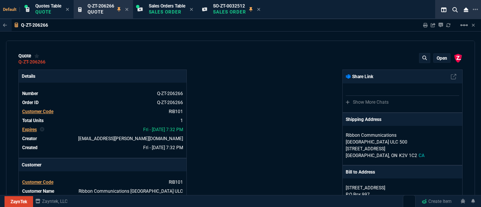 The height and width of the screenshot is (207, 481). What do you see at coordinates (29, 139) in the screenshot?
I see `span: Creator` at bounding box center [29, 139].